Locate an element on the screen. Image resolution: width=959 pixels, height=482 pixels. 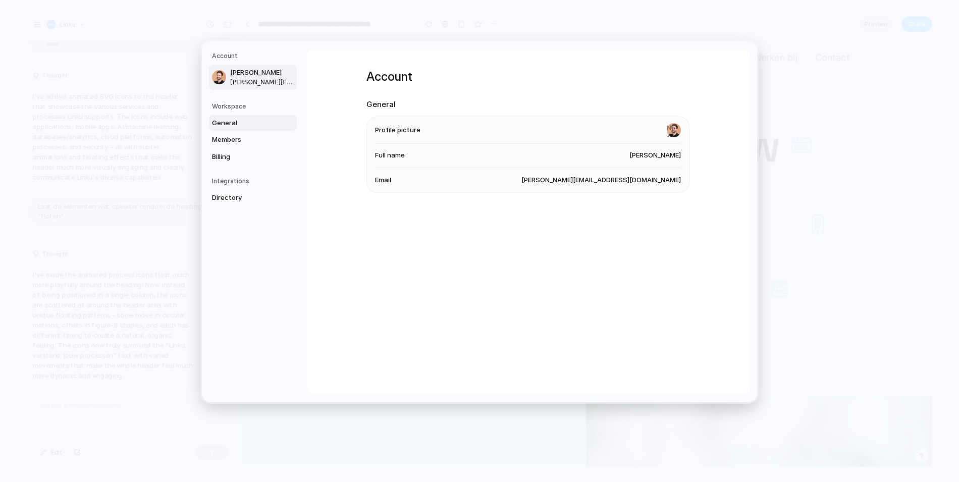
a: General is located at coordinates (253, 123).